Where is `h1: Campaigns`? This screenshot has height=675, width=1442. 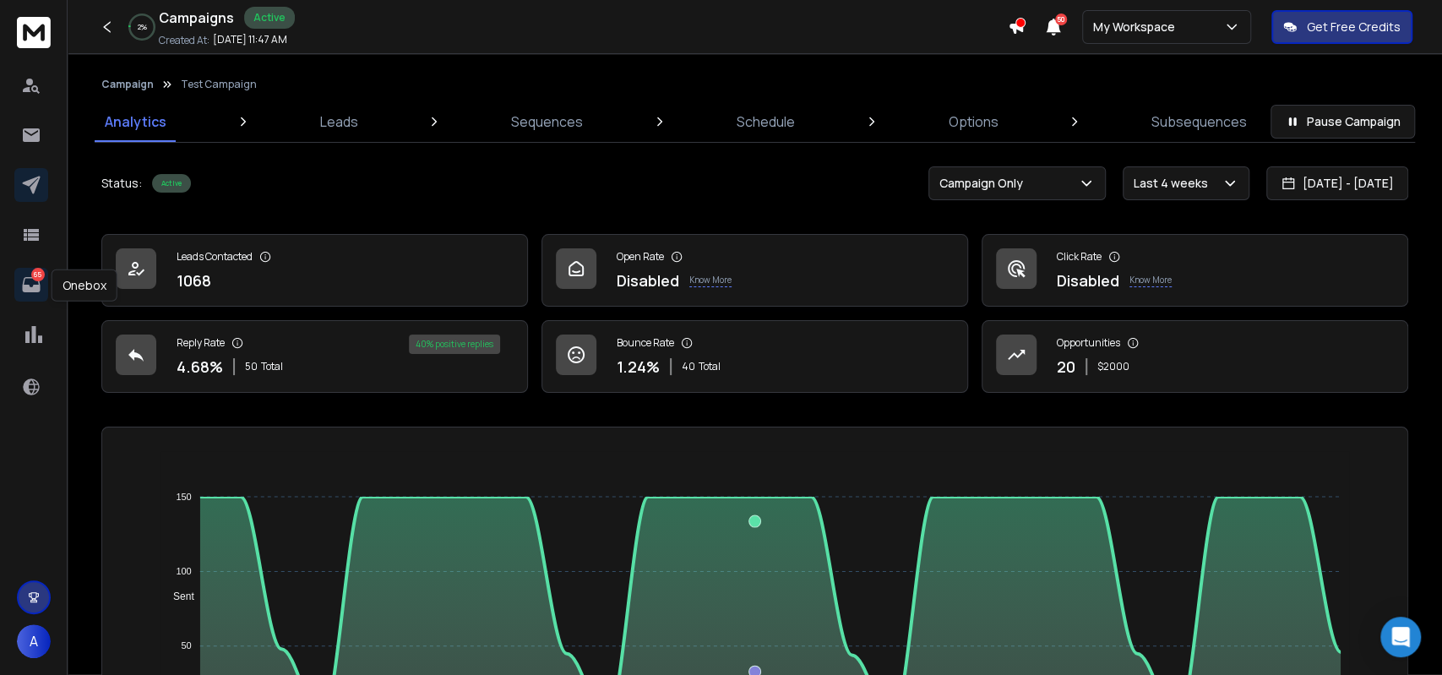 h1: Campaigns is located at coordinates (196, 18).